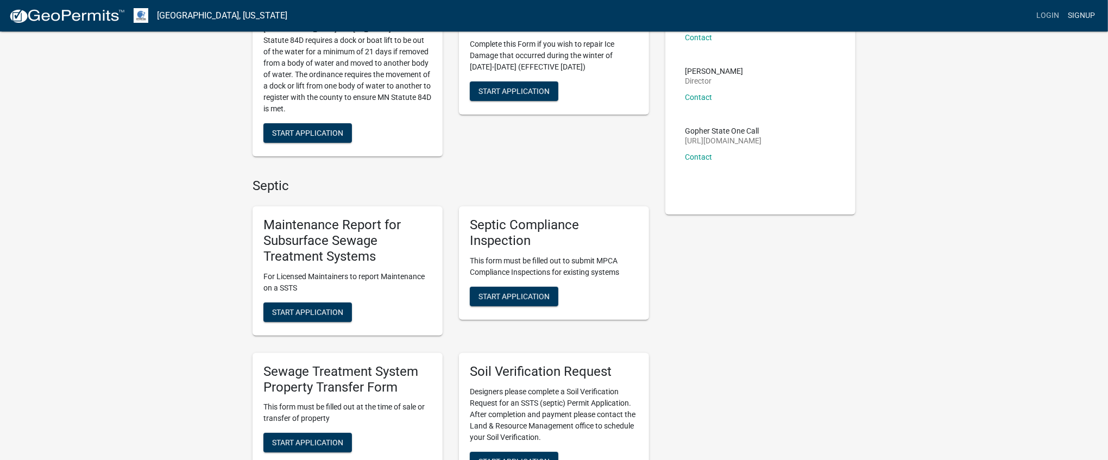 The image size is (1108, 460). Describe the element at coordinates (554, 233) in the screenshot. I see `h5: Septic Compliance Inspection` at that location.